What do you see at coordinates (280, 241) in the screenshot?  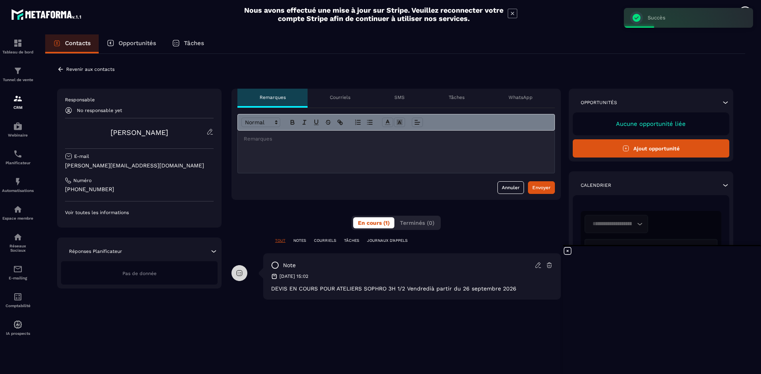 I see `p: TOUT` at bounding box center [280, 241].